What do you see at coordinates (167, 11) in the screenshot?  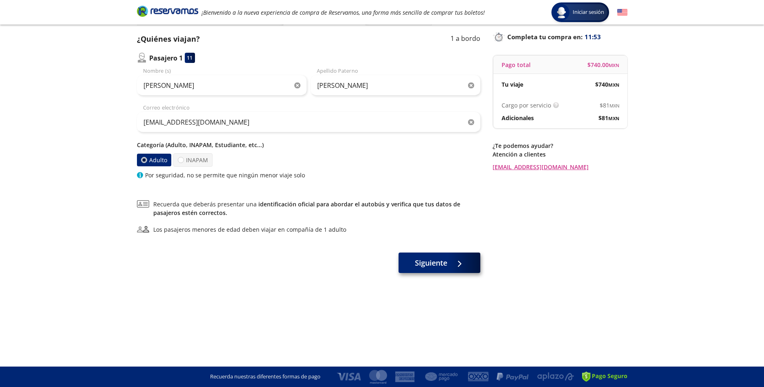 I see `i: Brand Logo` at bounding box center [167, 11].